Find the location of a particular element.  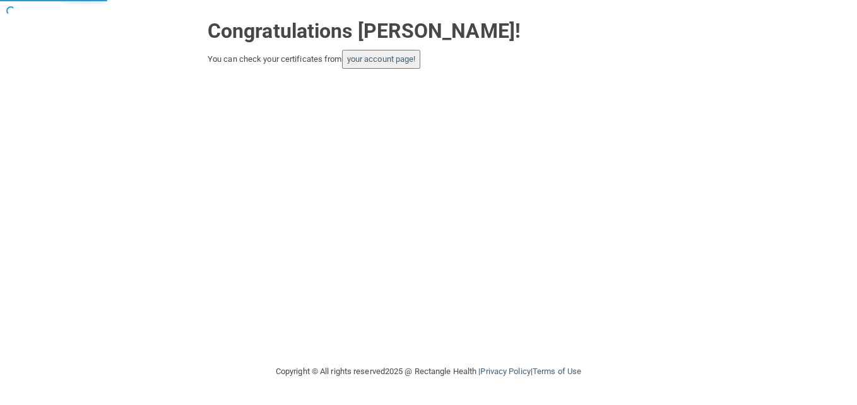

div: Copyright © All rights reserved 2025 @ Rectangle Health | | is located at coordinates (428, 372).